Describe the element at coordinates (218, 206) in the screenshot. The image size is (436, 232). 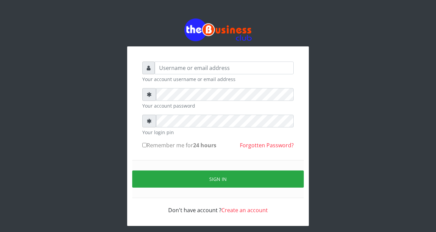
I see `div: Don't have account ?` at that location.